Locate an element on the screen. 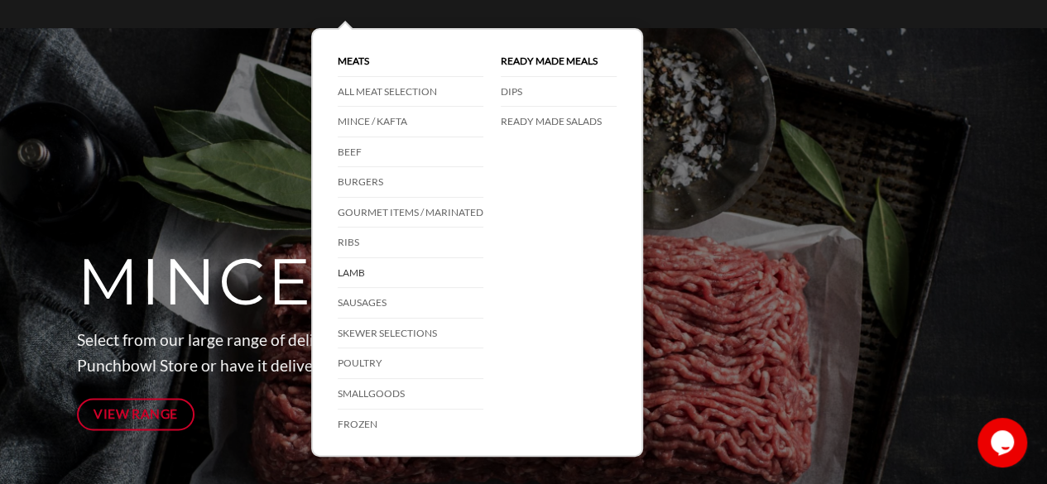  span: MINCE is located at coordinates (195, 282).